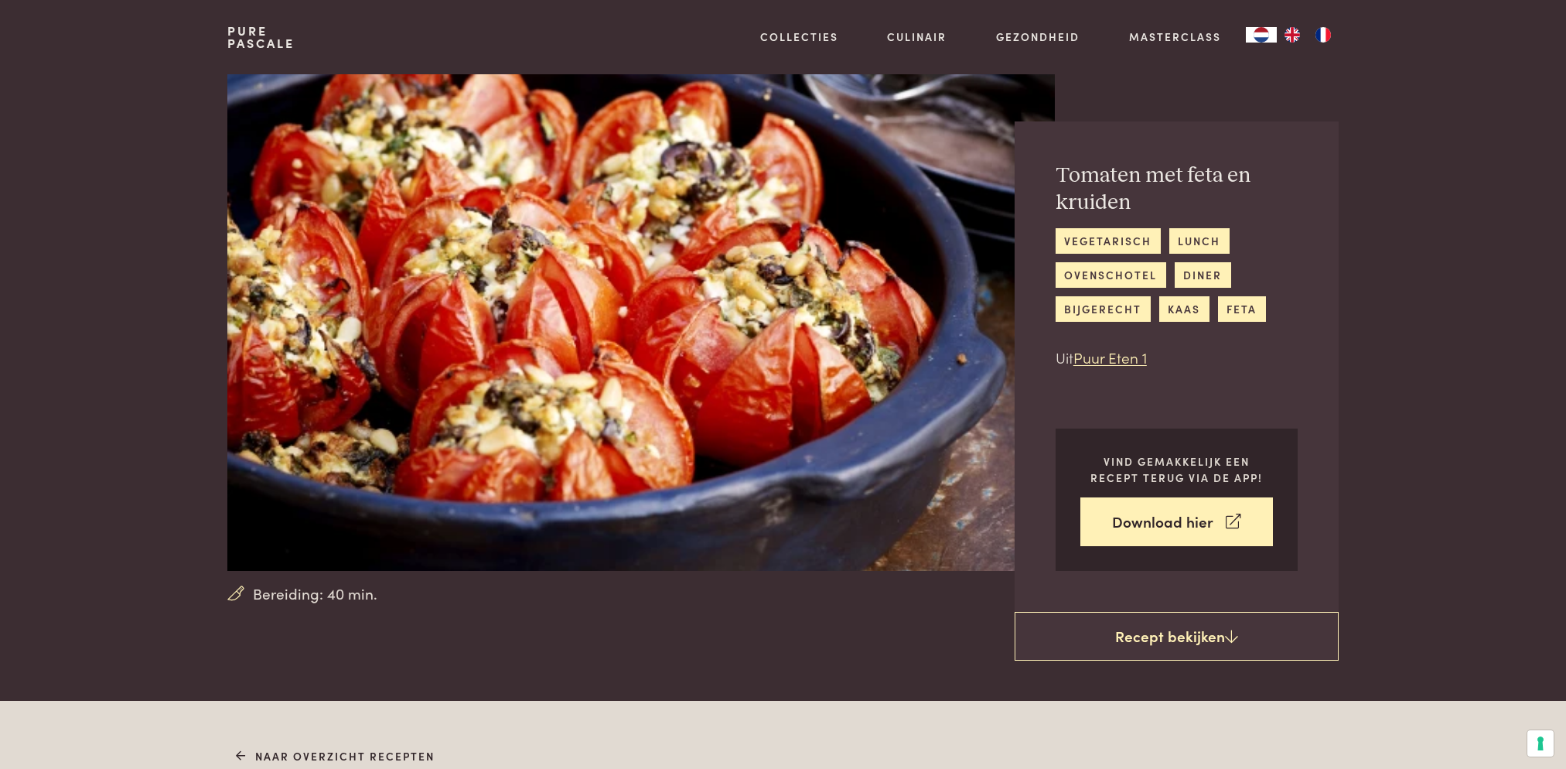  What do you see at coordinates (1308, 35) in the screenshot?
I see `ul: Language list` at bounding box center [1308, 35].